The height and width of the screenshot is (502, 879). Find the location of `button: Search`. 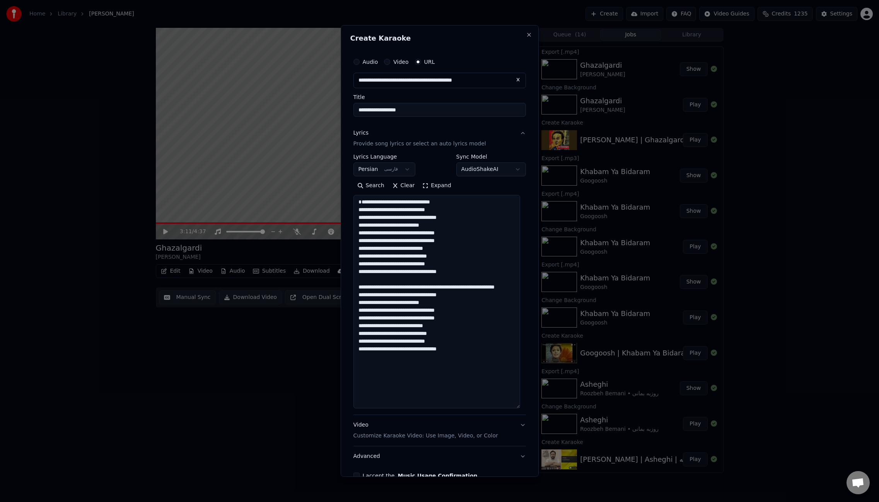

button: Search is located at coordinates (371, 186).